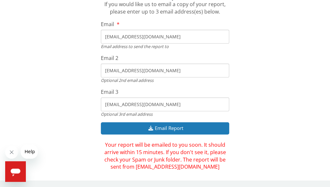  What do you see at coordinates (109, 92) in the screenshot?
I see `span: Email 3` at bounding box center [109, 92].